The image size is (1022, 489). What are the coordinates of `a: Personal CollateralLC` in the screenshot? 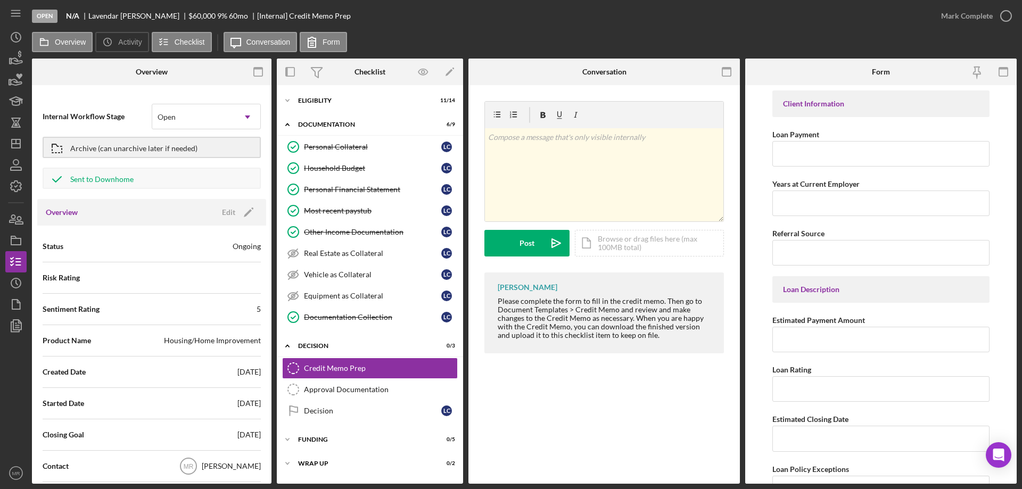 It's located at (370, 147).